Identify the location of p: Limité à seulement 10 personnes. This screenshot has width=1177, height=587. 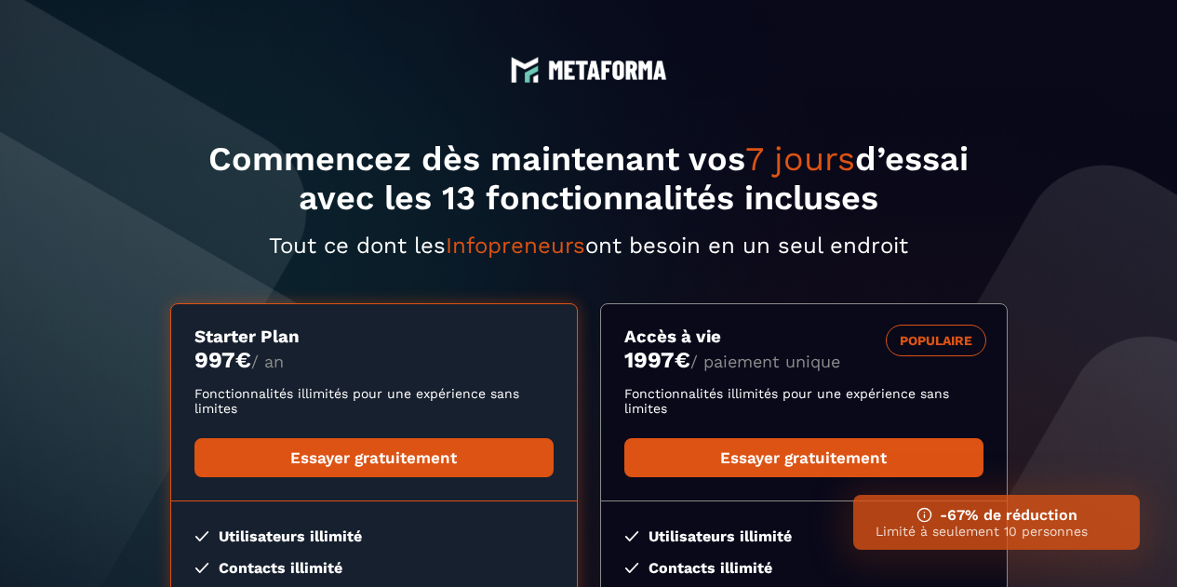
(997, 531).